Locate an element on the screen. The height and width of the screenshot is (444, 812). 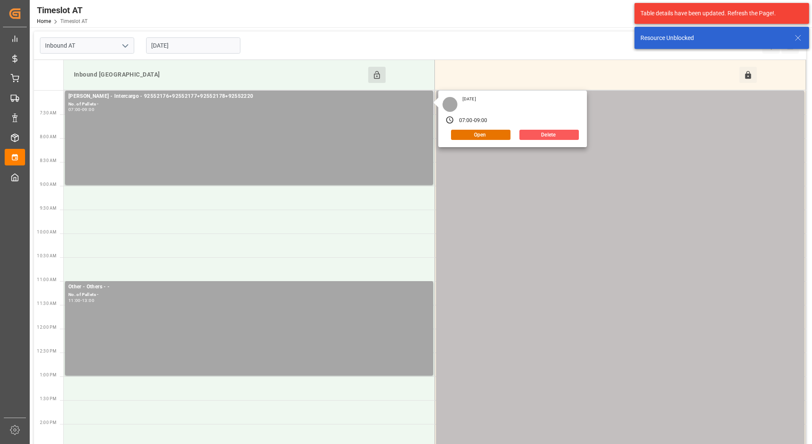
a: Home is located at coordinates (44, 21).